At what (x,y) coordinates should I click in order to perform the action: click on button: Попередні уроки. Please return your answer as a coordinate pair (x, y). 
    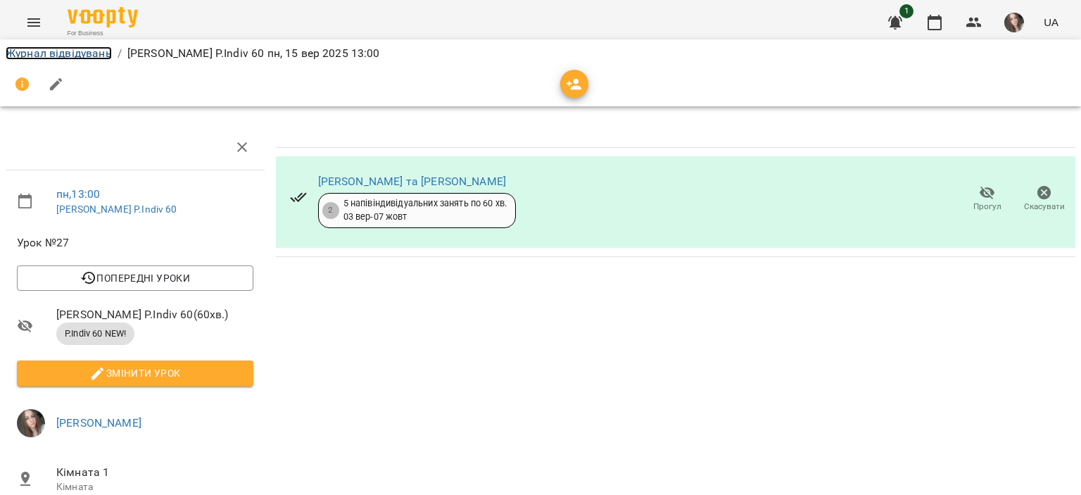
    Looking at the image, I should click on (135, 278).